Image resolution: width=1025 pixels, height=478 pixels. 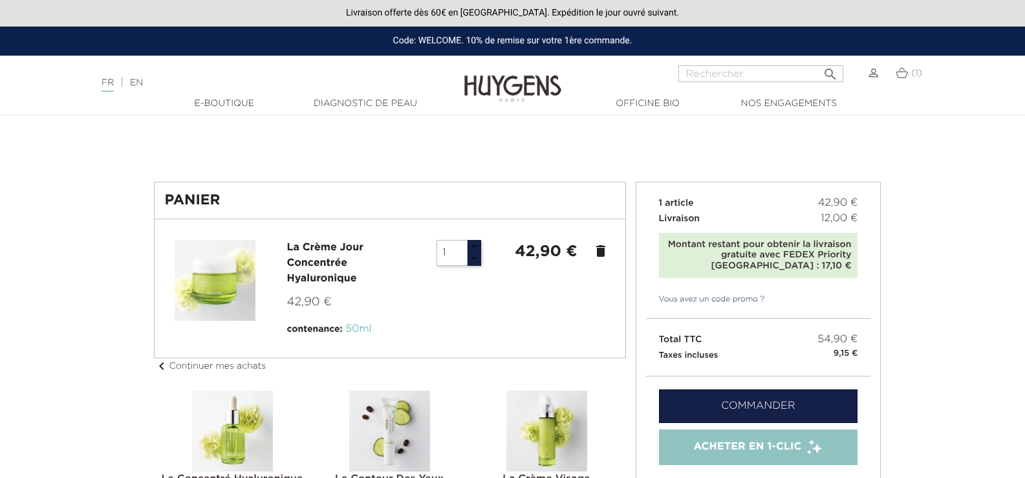 I want to click on span: 50ml, so click(x=359, y=329).